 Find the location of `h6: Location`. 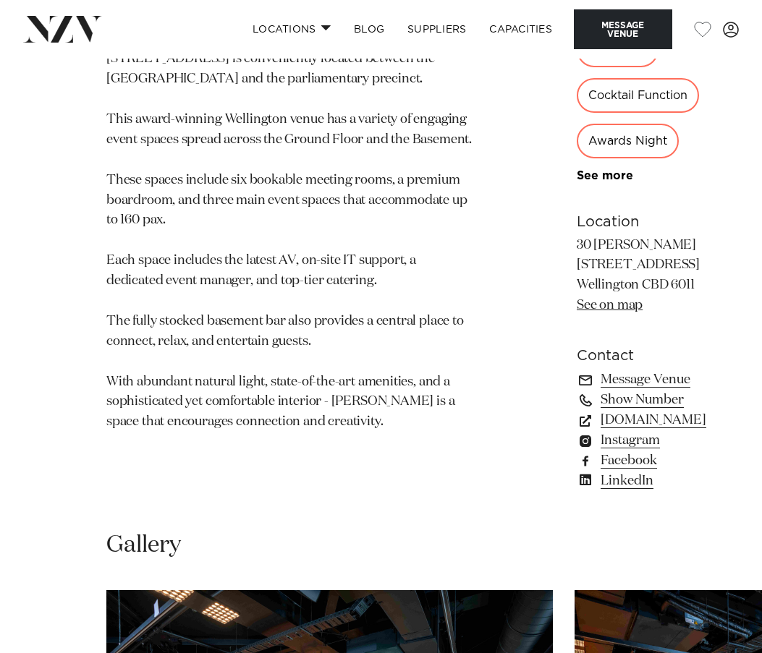

h6: Location is located at coordinates (655, 222).